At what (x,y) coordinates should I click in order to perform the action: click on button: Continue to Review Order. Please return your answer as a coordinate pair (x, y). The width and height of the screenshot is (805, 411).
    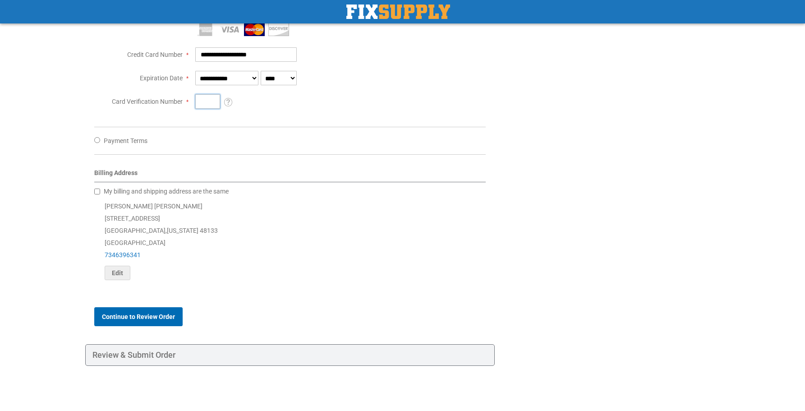
    Looking at the image, I should click on (138, 316).